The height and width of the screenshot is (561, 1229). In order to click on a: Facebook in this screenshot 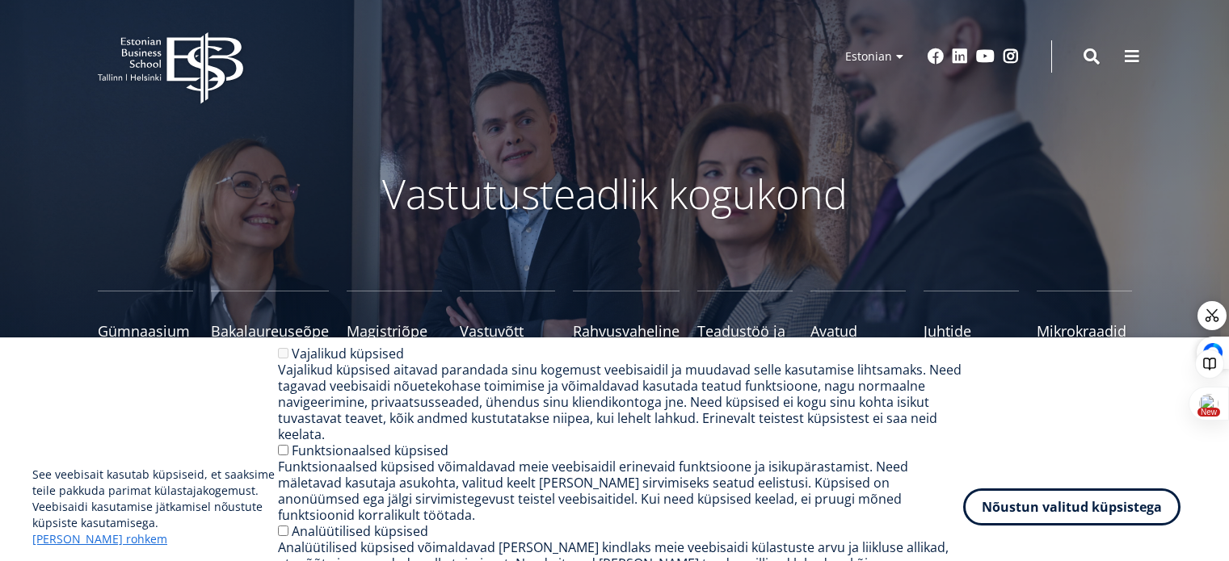, I will do `click(935, 57)`.